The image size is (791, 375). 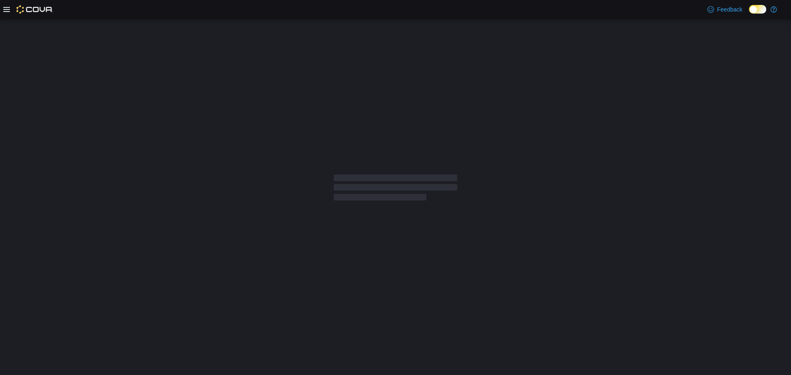 What do you see at coordinates (758, 9) in the screenshot?
I see `input: Dark Mode` at bounding box center [758, 9].